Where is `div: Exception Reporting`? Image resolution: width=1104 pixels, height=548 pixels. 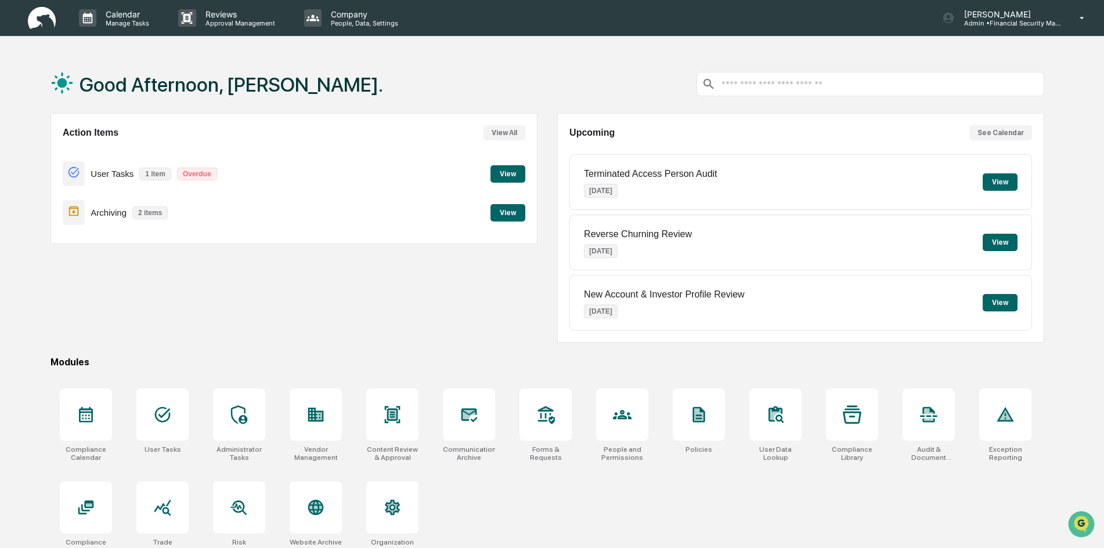
div: Exception Reporting is located at coordinates (1005, 454).